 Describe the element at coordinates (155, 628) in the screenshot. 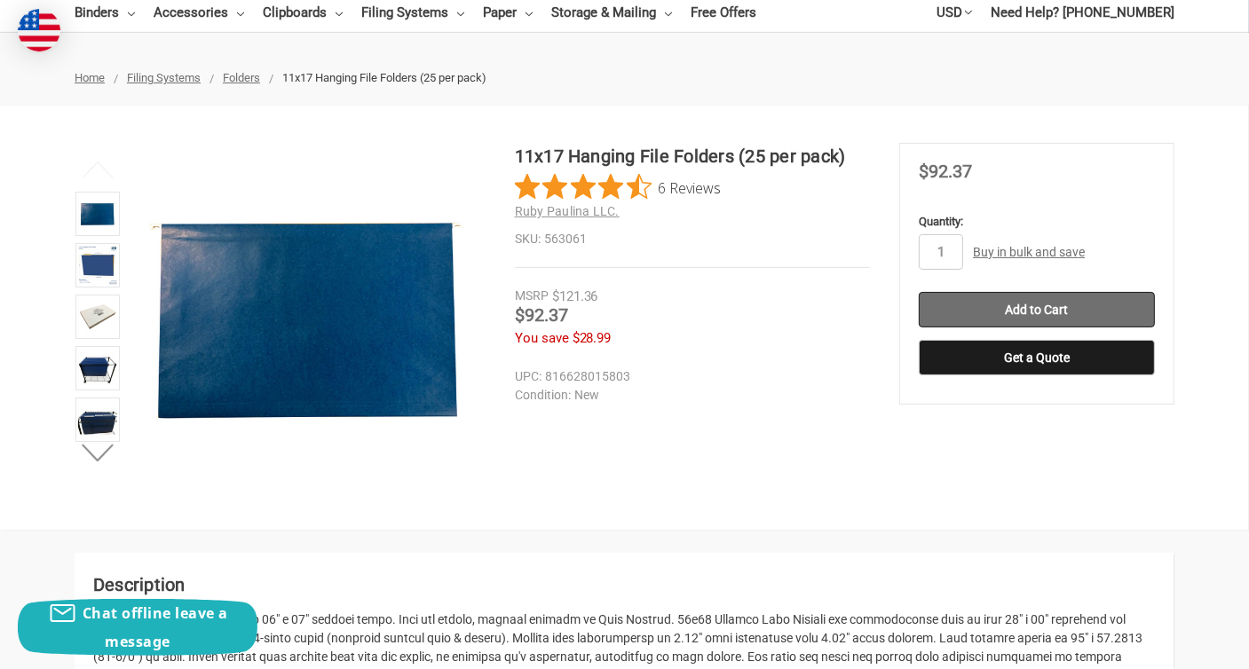

I see `span: Chat offline leave a message` at that location.